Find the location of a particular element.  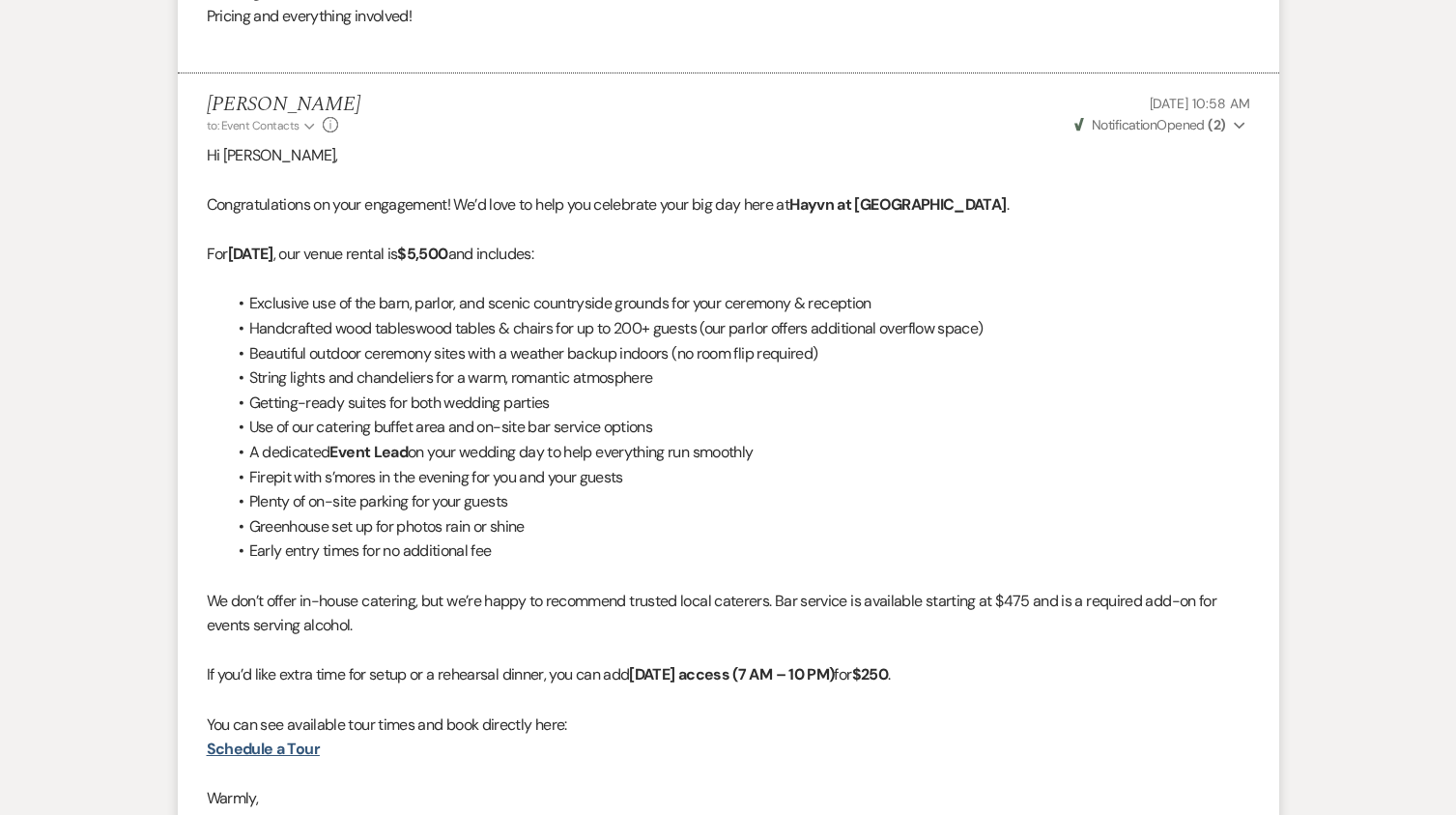

li: Greenhouse set up for photos rain or shine is located at coordinates (738, 526).